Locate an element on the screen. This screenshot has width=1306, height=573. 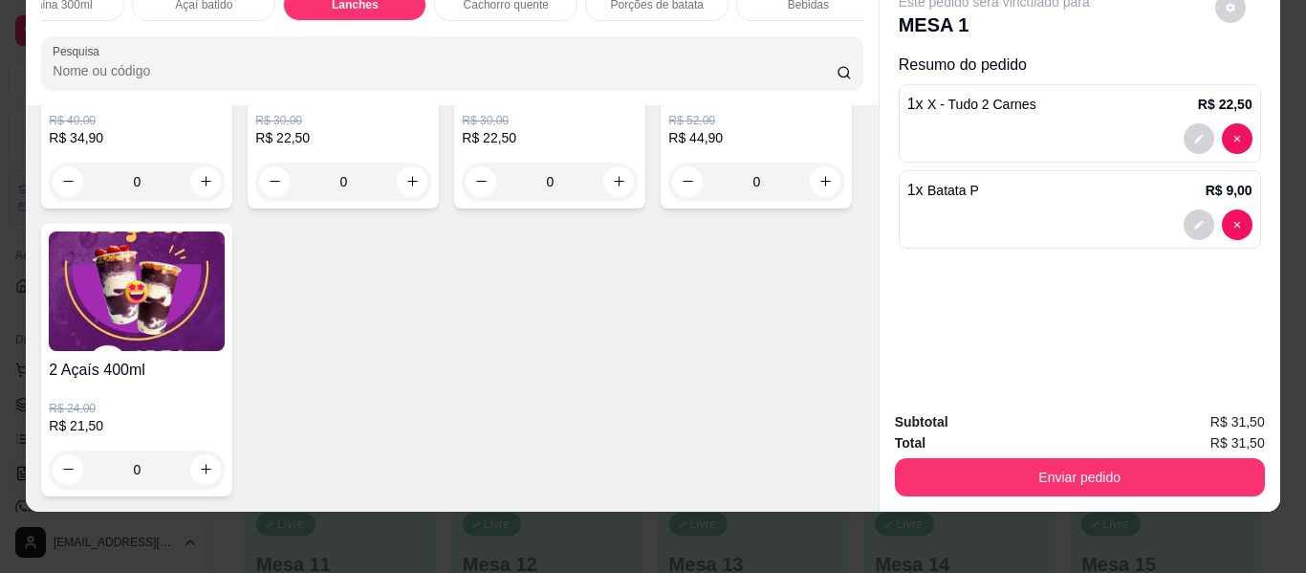
p: R$ 44,90 is located at coordinates (756, 138).